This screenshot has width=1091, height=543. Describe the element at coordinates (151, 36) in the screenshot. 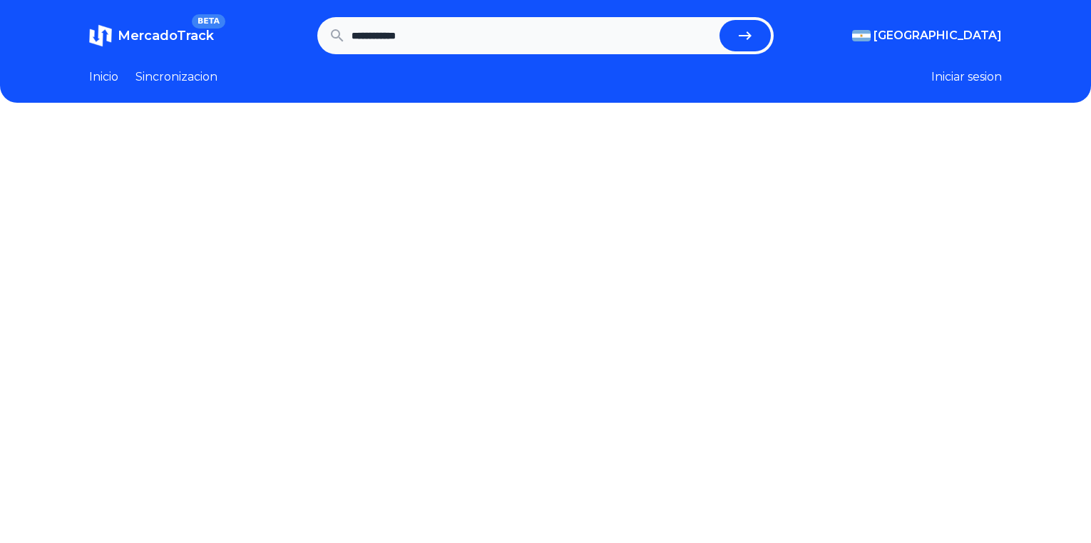

I see `a: MercadoTrackBETA` at that location.